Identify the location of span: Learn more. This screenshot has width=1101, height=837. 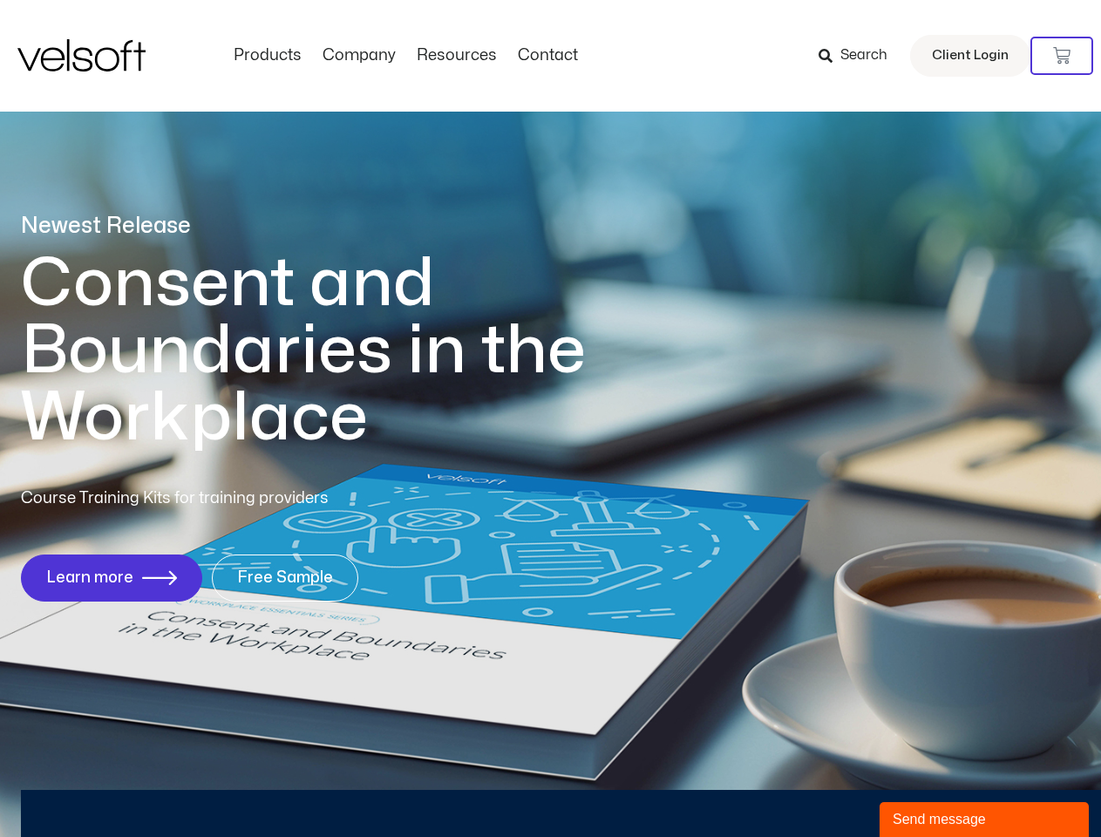
(90, 578).